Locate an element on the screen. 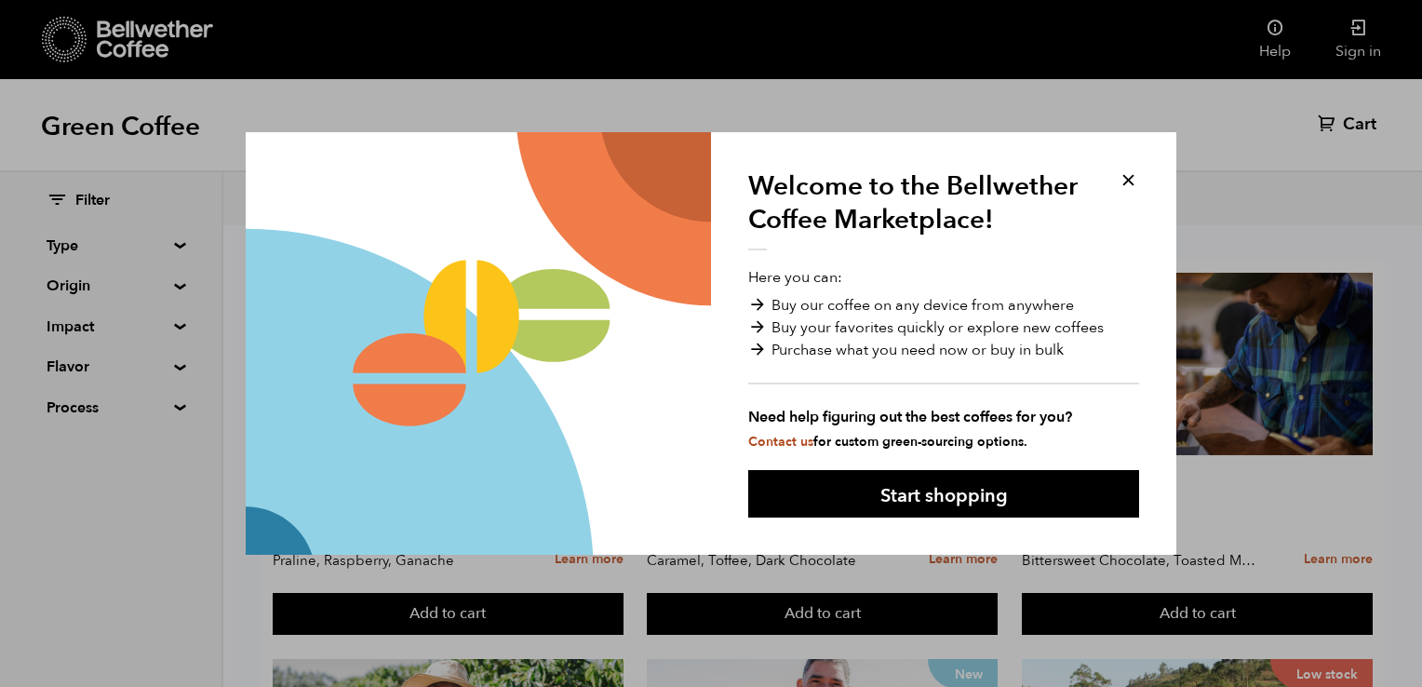 The image size is (1422, 687). li: Buy our coffee on any device from anywhere is located at coordinates (943, 305).